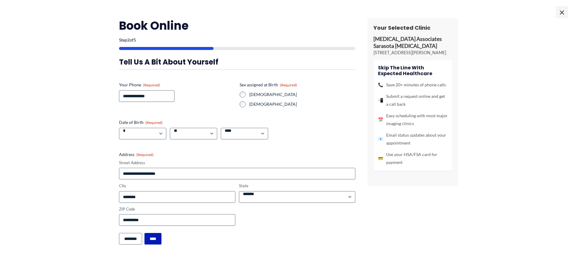 The height and width of the screenshot is (276, 577). I want to click on li: Save 20+ minutes of phone calls, so click(413, 85).